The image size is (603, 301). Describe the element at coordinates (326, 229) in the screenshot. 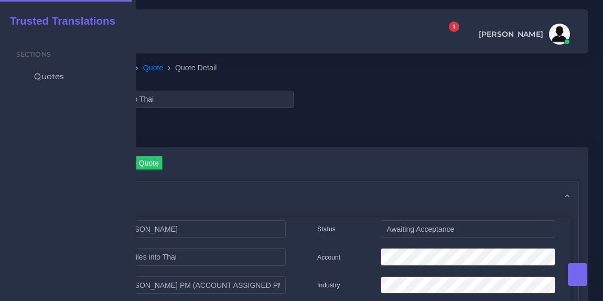

I see `label: Status` at that location.